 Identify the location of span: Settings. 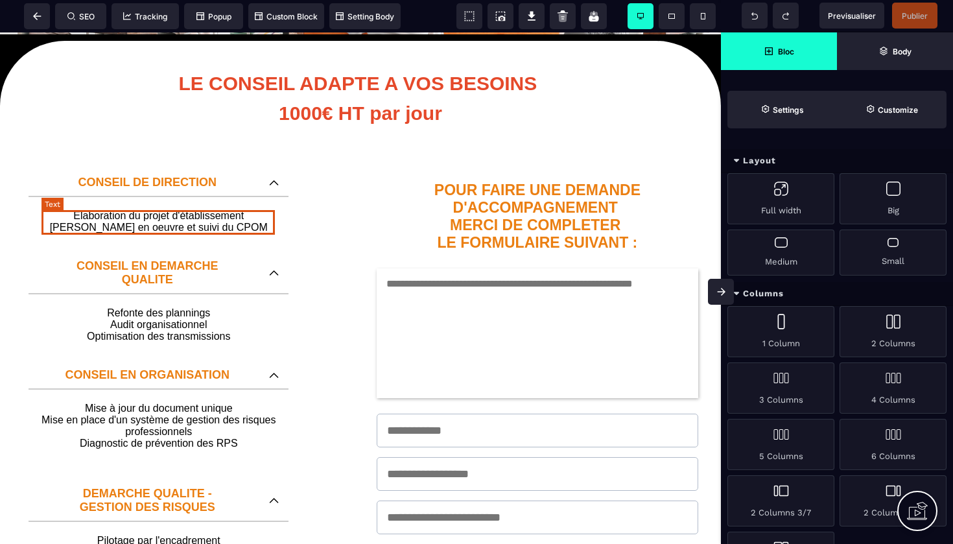
(782, 110).